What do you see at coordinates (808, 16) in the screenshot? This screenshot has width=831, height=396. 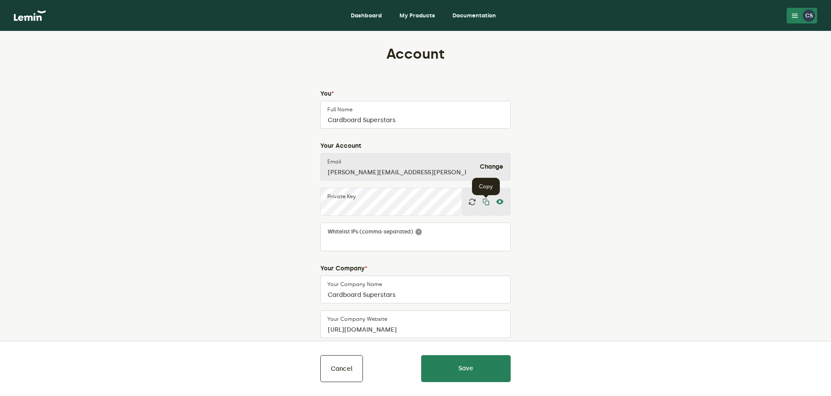 I see `div: CS` at bounding box center [808, 16].